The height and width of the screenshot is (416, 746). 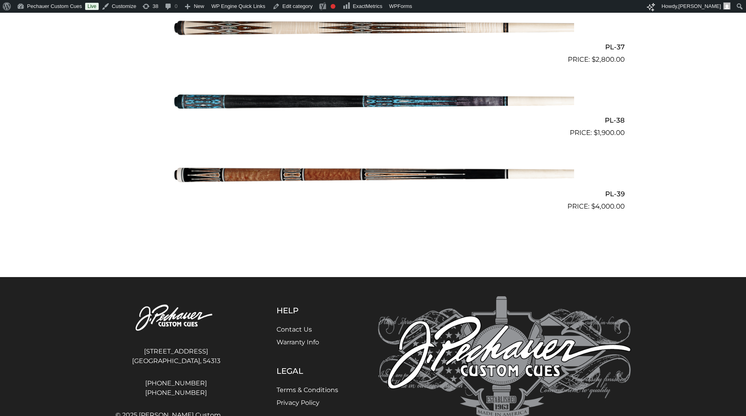 What do you see at coordinates (373, 120) in the screenshot?
I see `h2: PL-38` at bounding box center [373, 120].